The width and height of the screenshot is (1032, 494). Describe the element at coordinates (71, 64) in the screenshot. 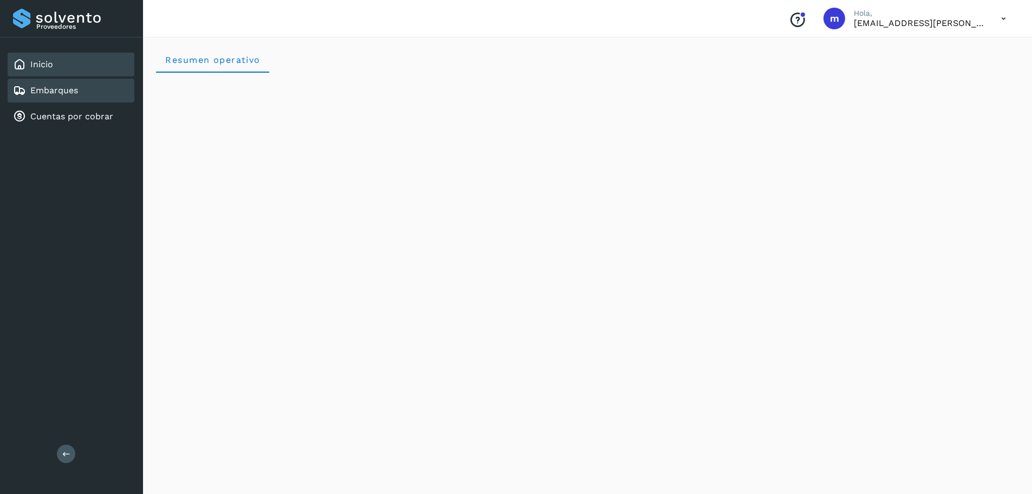

I see `div: Inicio` at that location.